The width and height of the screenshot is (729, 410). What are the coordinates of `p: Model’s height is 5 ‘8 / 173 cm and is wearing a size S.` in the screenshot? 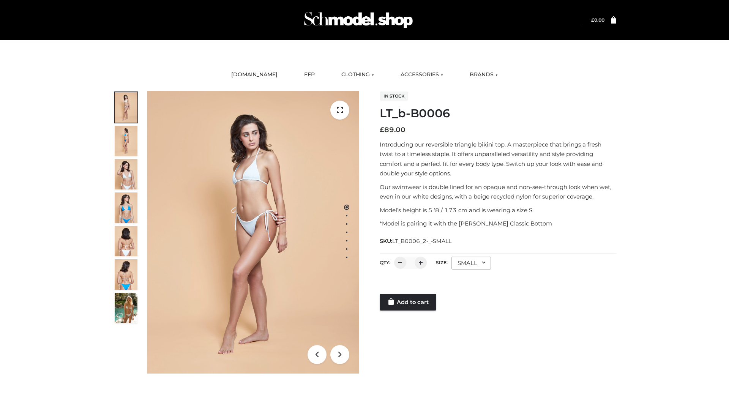 It's located at (498, 210).